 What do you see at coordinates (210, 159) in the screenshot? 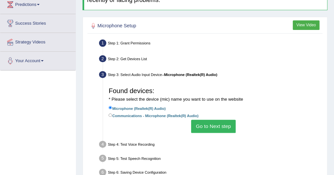
I see `div: Step 5: Test Speech Recognition` at bounding box center [210, 159].